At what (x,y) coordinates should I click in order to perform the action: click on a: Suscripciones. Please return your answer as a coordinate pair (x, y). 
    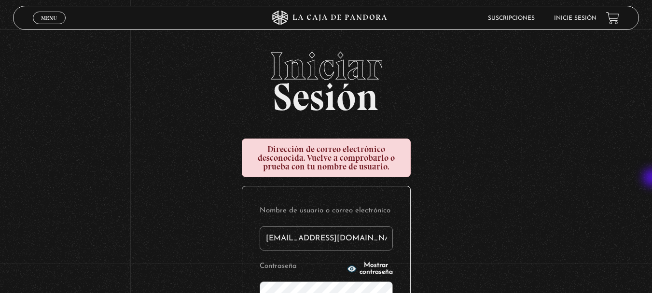
    Looking at the image, I should click on (511, 18).